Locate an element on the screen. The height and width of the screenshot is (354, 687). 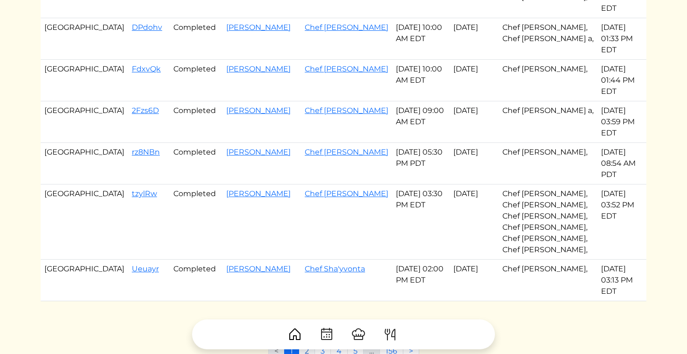
a: tzylRw is located at coordinates (144, 194).